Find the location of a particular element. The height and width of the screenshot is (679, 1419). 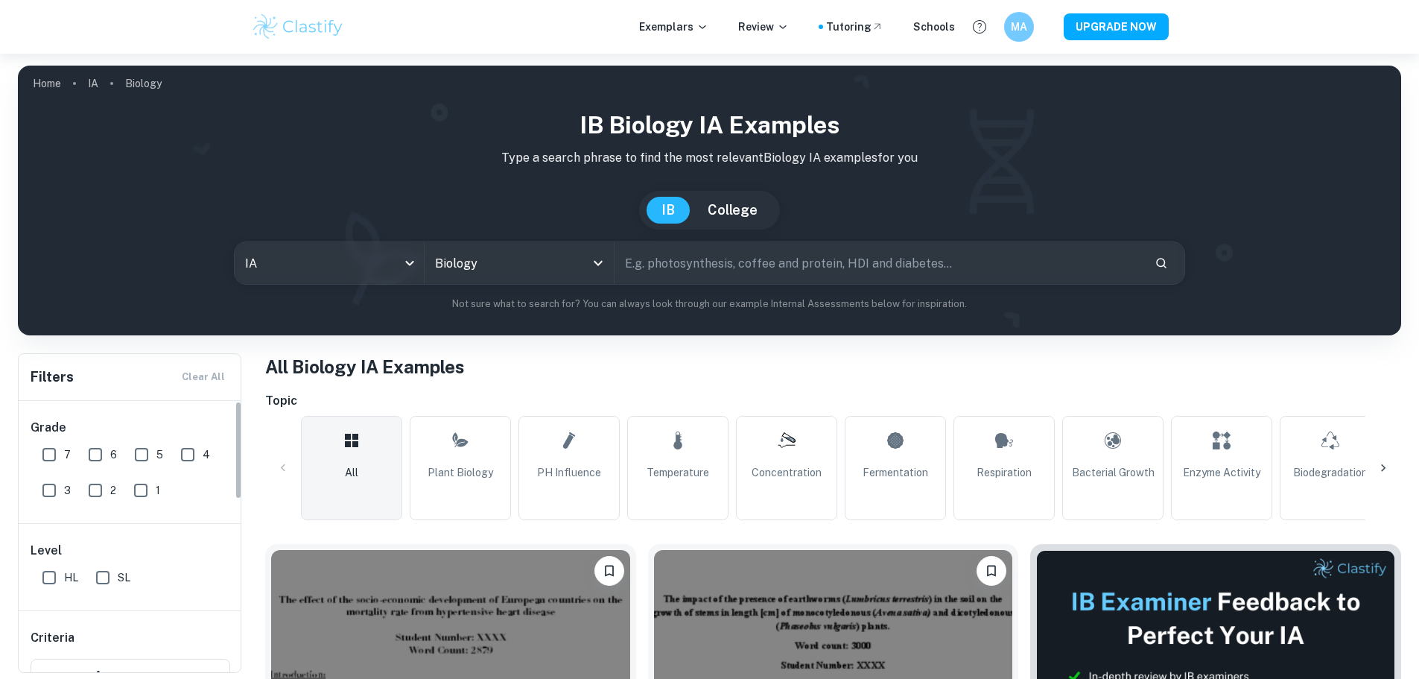

span: 5 is located at coordinates (159, 455).